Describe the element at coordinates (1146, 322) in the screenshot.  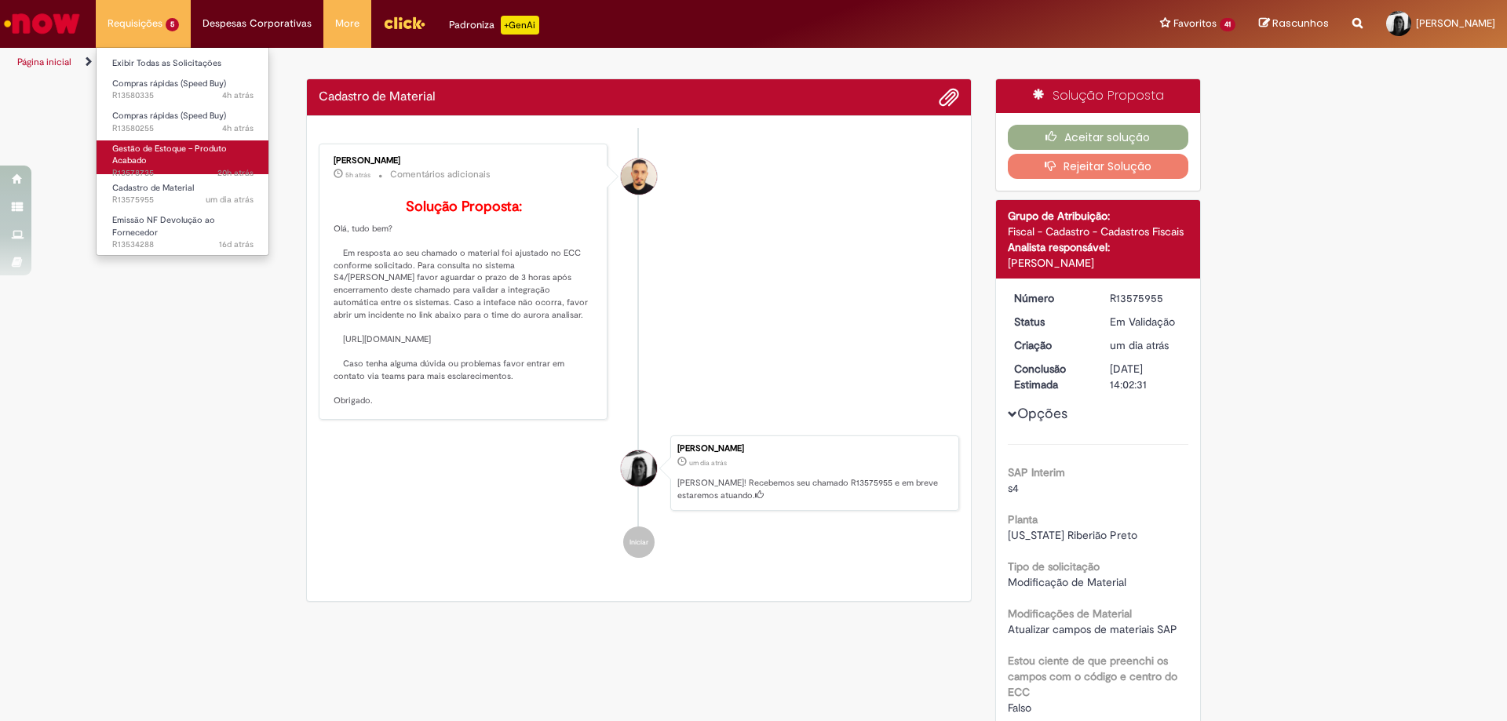
I see `div: Em Validação` at that location.